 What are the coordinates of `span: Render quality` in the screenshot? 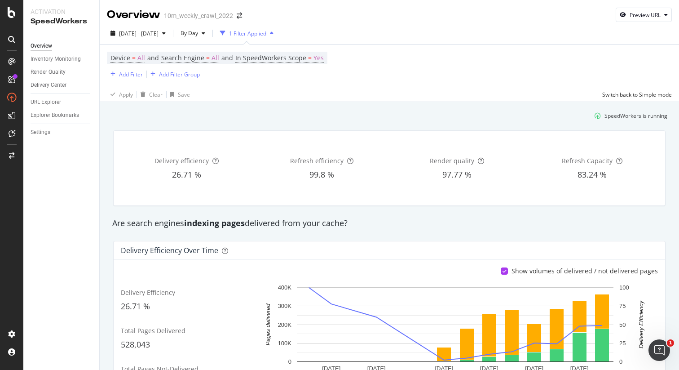 It's located at (452, 160).